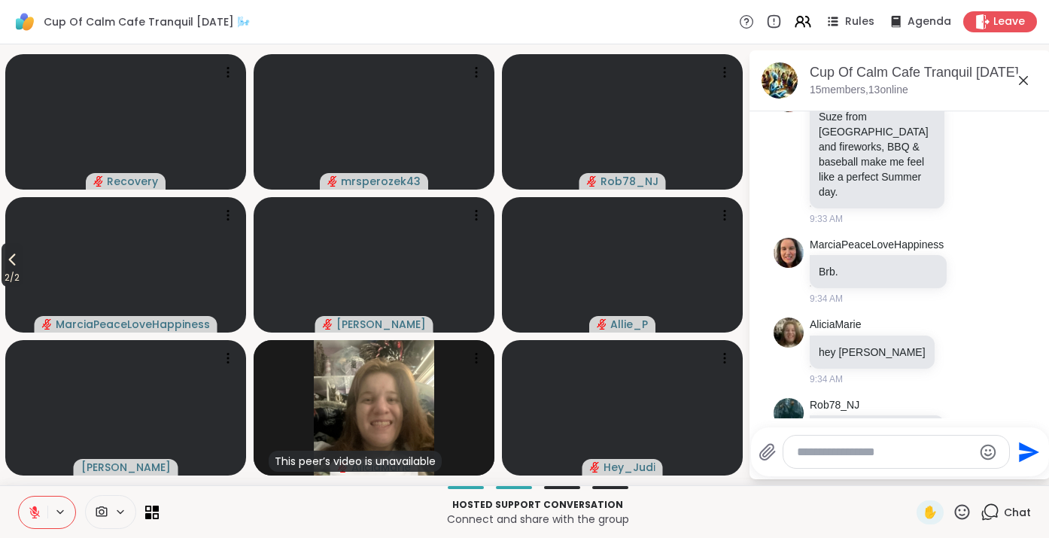 The width and height of the screenshot is (1049, 538). What do you see at coordinates (629, 324) in the screenshot?
I see `span: Allie_P` at bounding box center [629, 324].